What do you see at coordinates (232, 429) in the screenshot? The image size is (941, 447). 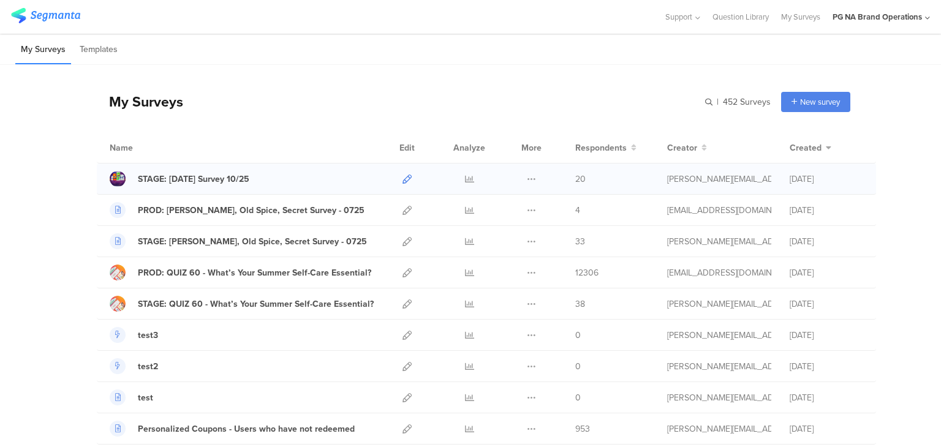 I see `a: Personalized Coupons - Users who have not redeemed` at bounding box center [232, 429].